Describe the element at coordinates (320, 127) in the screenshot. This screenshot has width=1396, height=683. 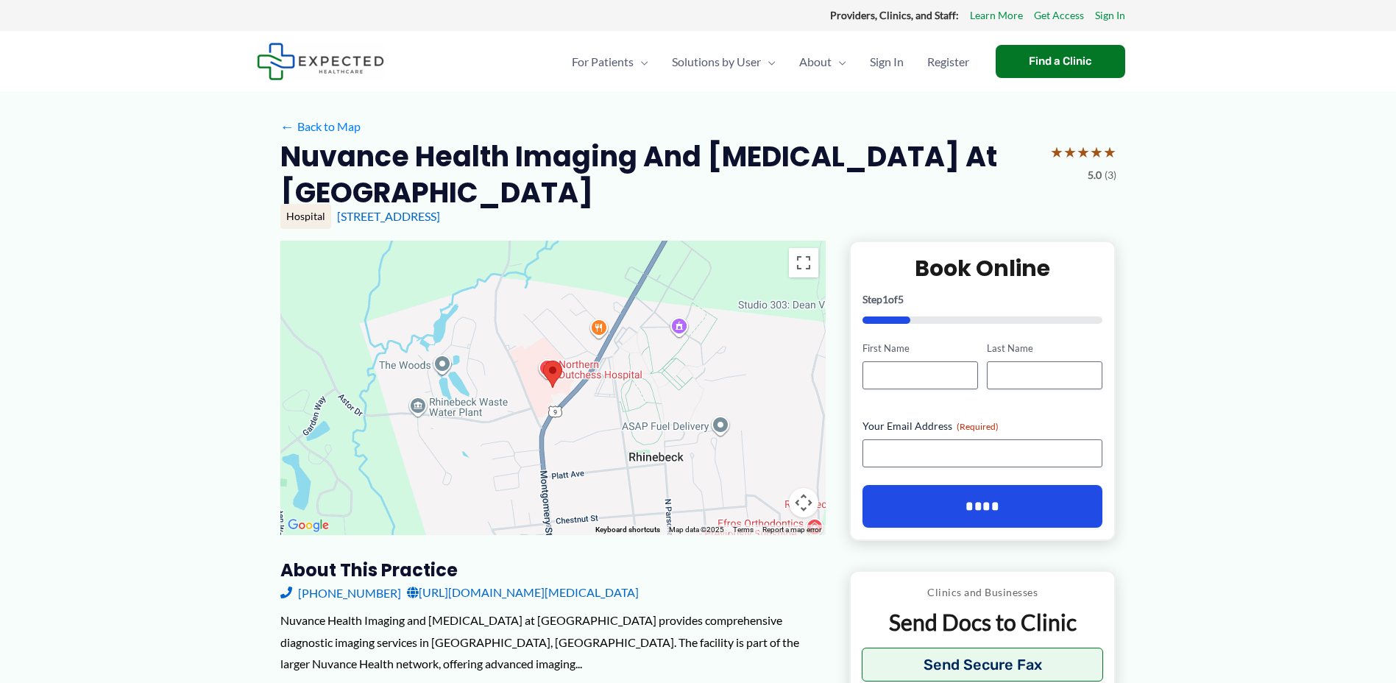
I see `a: ←Back to Map` at that location.